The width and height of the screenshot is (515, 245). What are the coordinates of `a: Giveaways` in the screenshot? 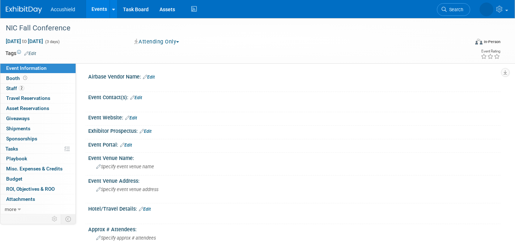 It's located at (38, 118).